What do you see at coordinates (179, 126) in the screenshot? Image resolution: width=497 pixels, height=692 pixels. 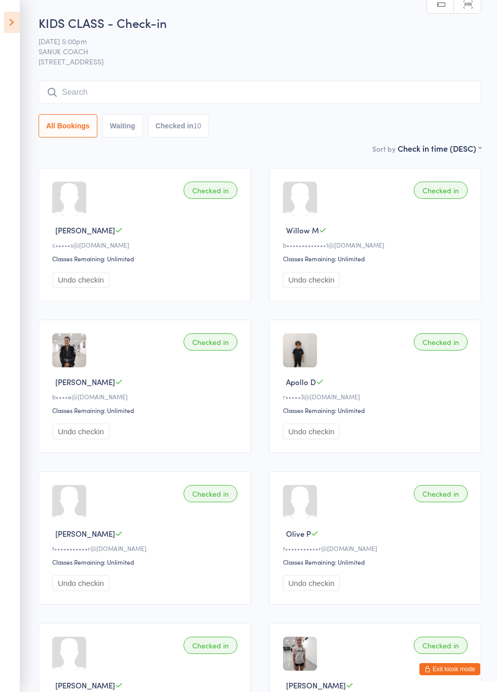 I see `button: Checked in10` at bounding box center [179, 126].